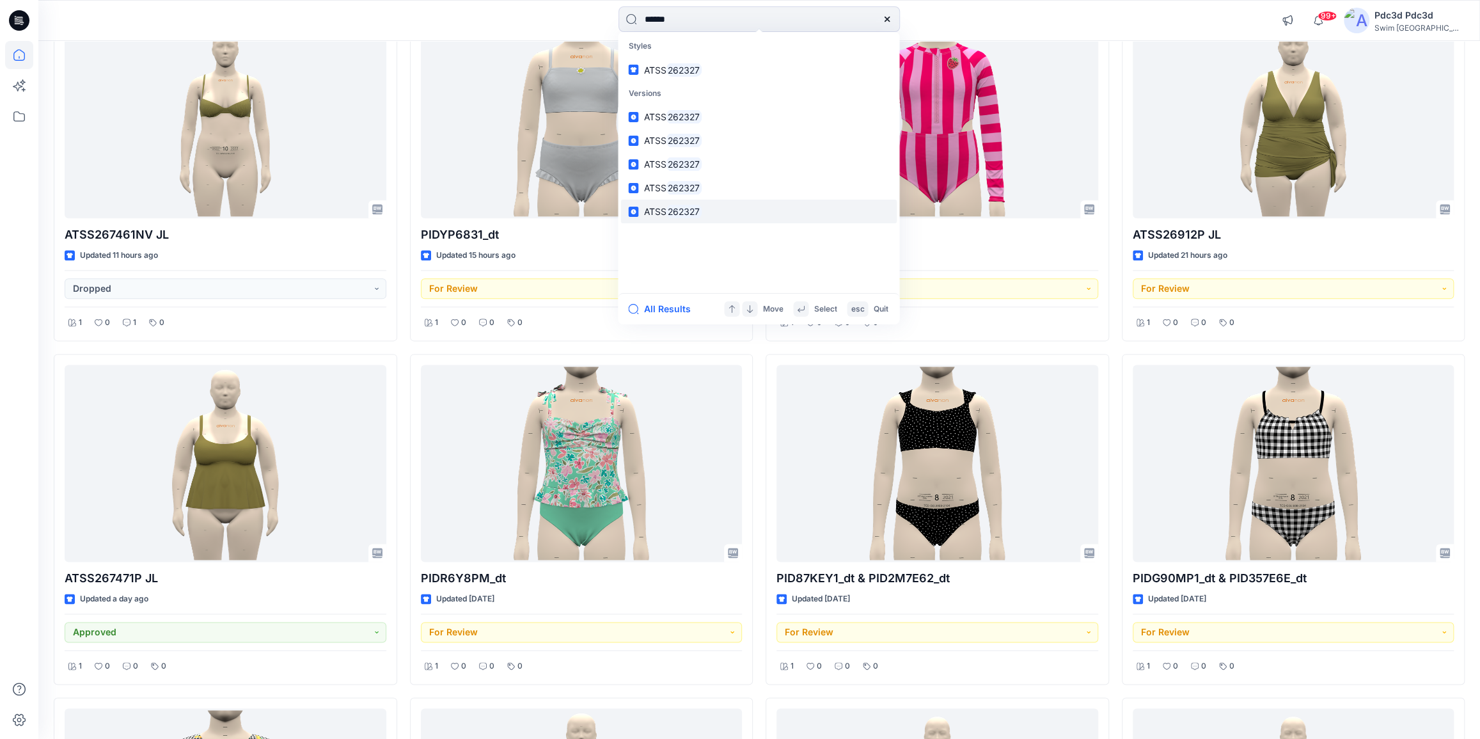 The width and height of the screenshot is (1480, 739). I want to click on p: PIDG90MP1_dt & PID357E6E_dt, so click(1293, 578).